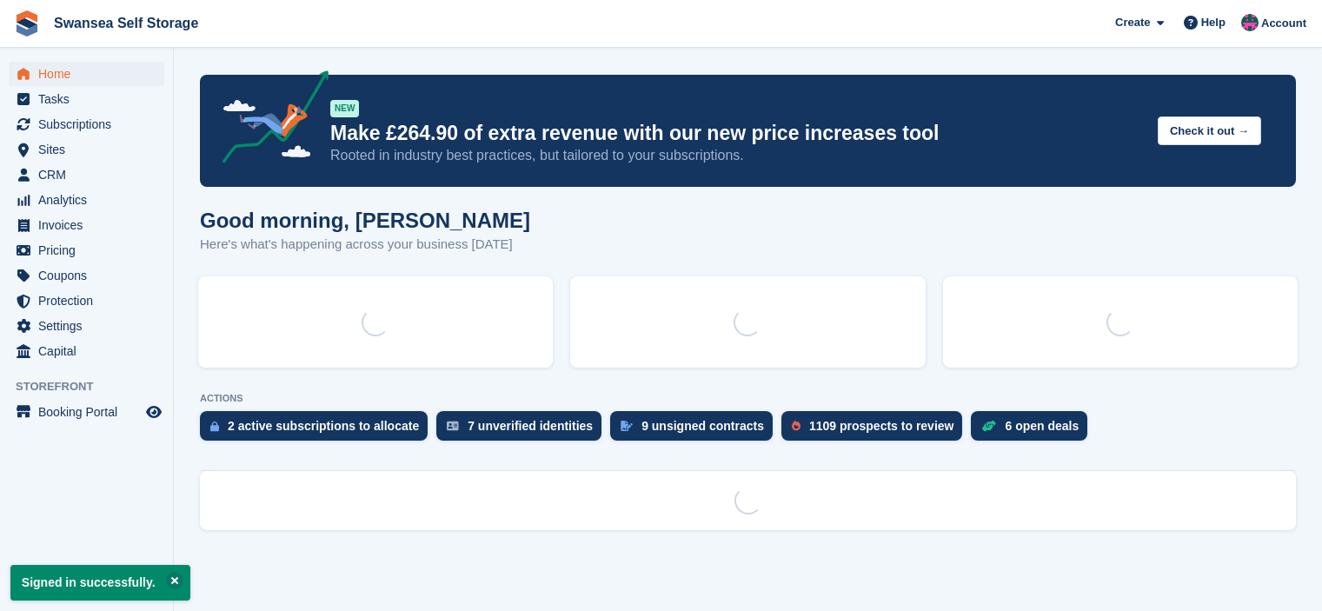 The image size is (1322, 611). What do you see at coordinates (126, 23) in the screenshot?
I see `a: Swansea Self Storage` at bounding box center [126, 23].